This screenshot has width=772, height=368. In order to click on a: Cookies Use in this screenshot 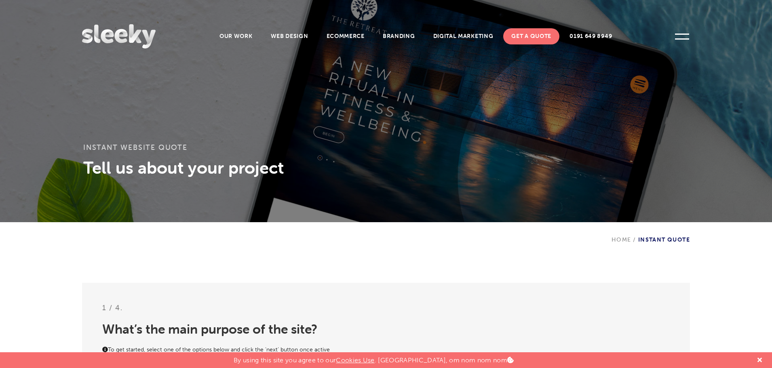, I will do `click(355, 360)`.